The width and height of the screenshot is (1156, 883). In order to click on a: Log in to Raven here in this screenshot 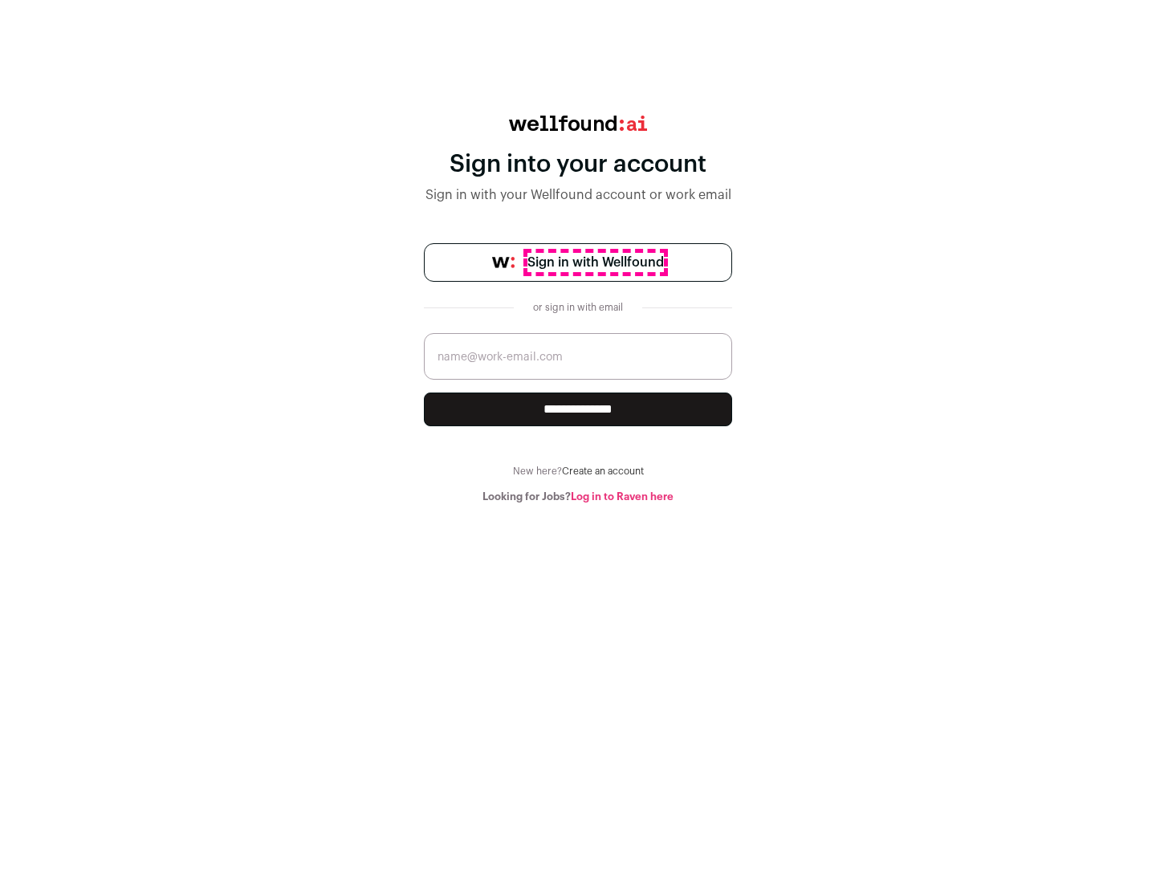, I will do `click(622, 496)`.